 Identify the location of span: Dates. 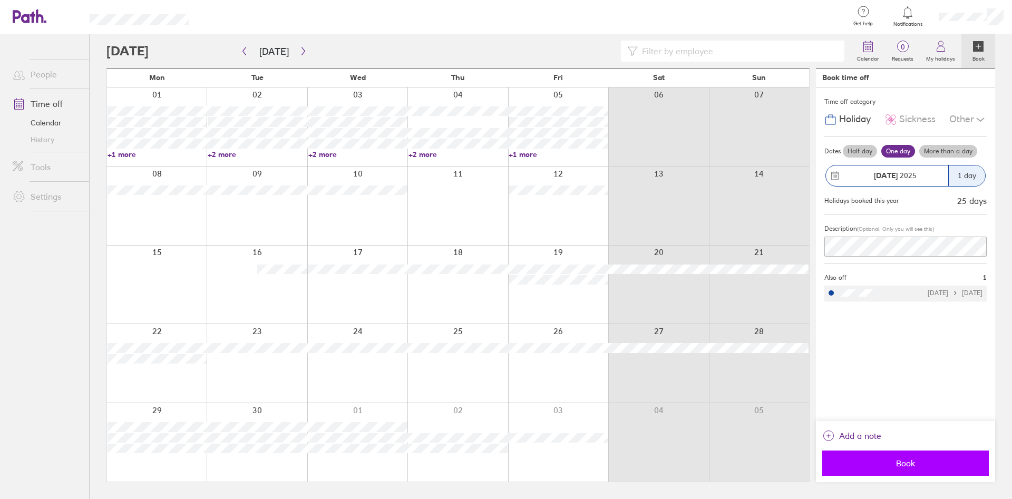
(833, 151).